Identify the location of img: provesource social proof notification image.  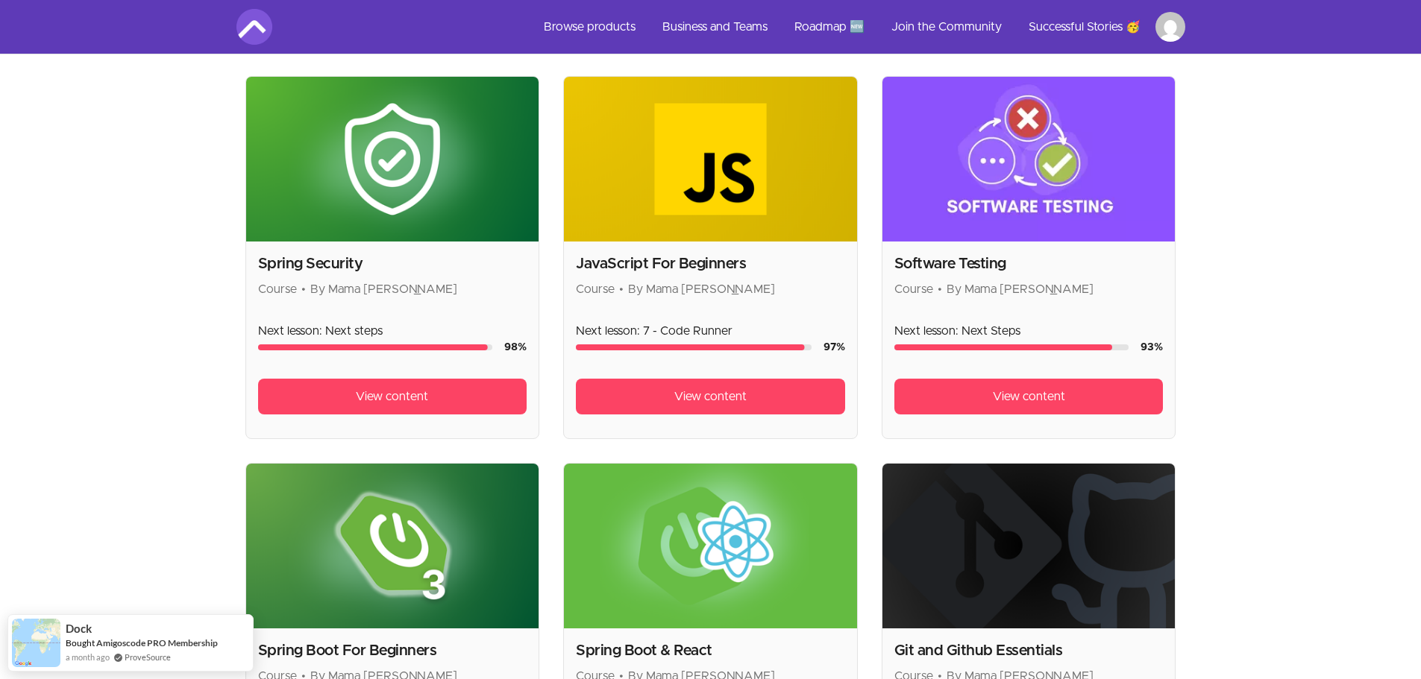
(36, 643).